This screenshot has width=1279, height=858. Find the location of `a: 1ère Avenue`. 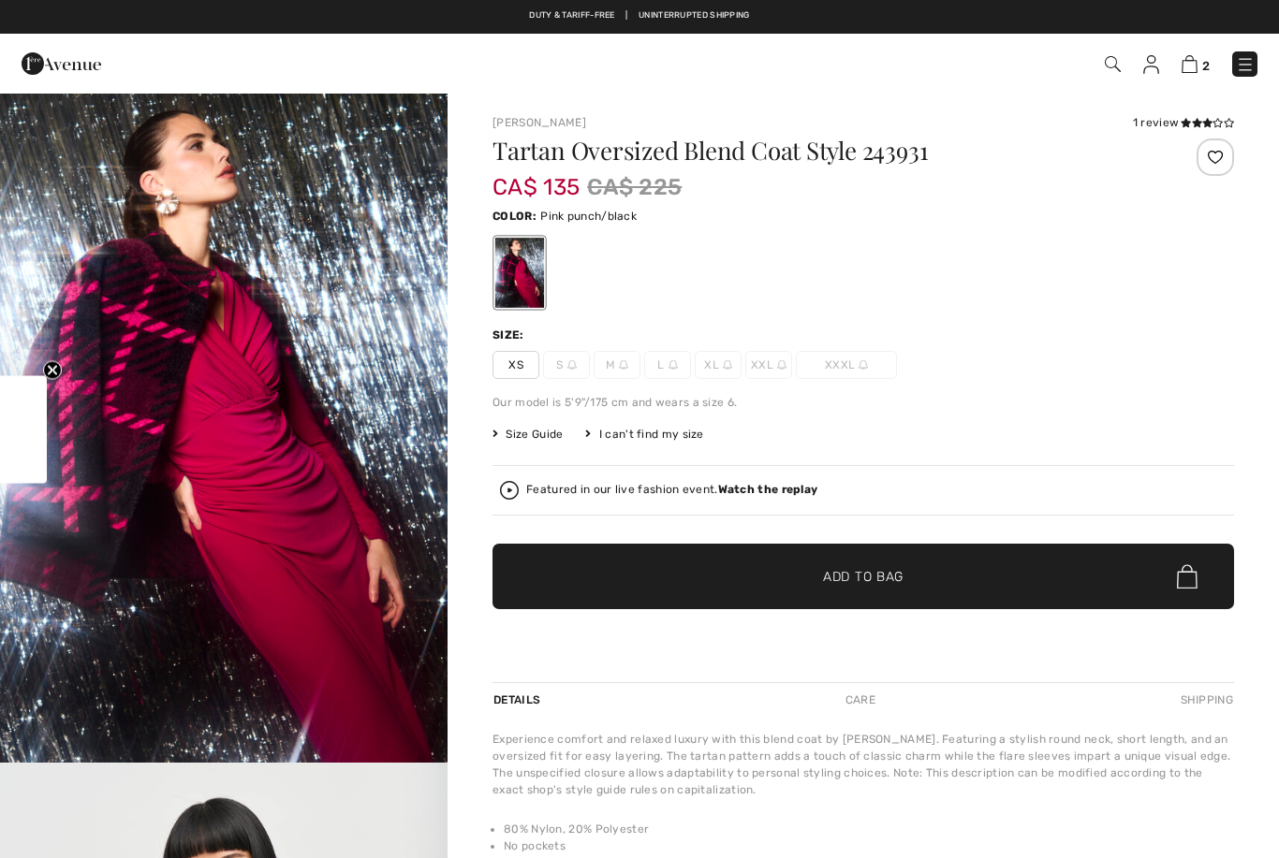

a: 1ère Avenue is located at coordinates (61, 62).